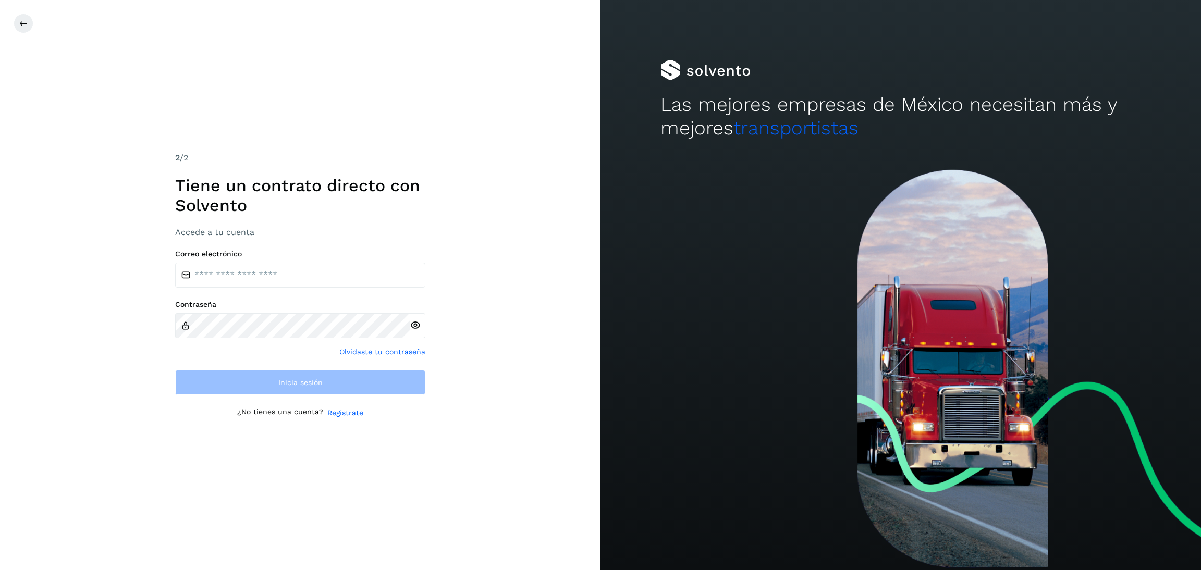 The height and width of the screenshot is (570, 1201). What do you see at coordinates (300, 382) in the screenshot?
I see `span: Inicia sesión` at bounding box center [300, 382].